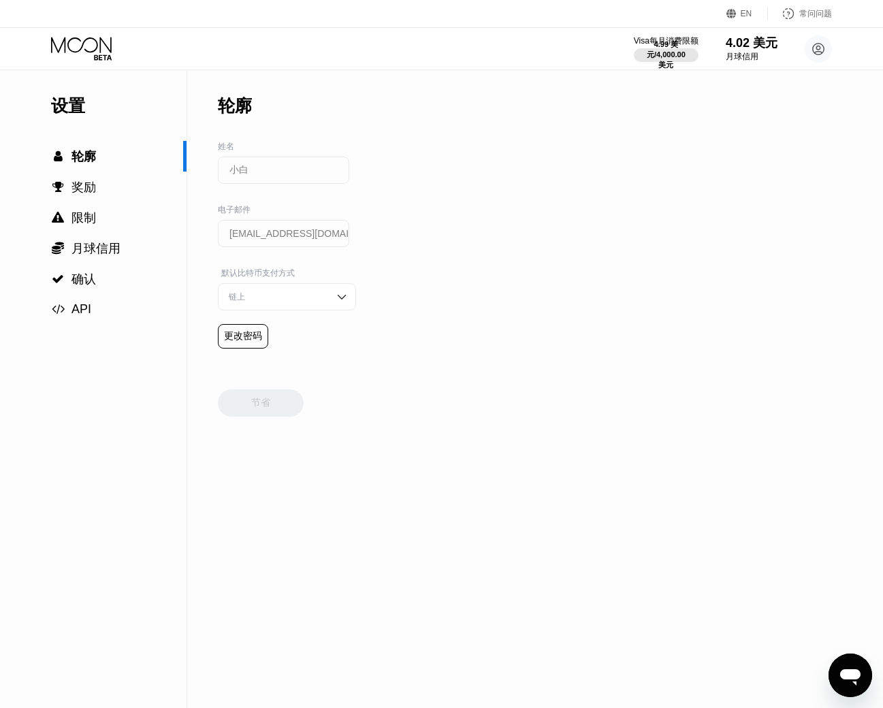  Describe the element at coordinates (226, 146) in the screenshot. I see `font: 姓名` at that location.